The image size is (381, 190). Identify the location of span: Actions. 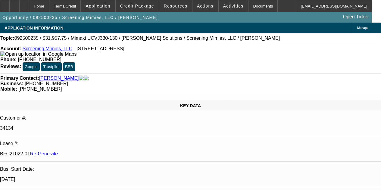
(205, 6).